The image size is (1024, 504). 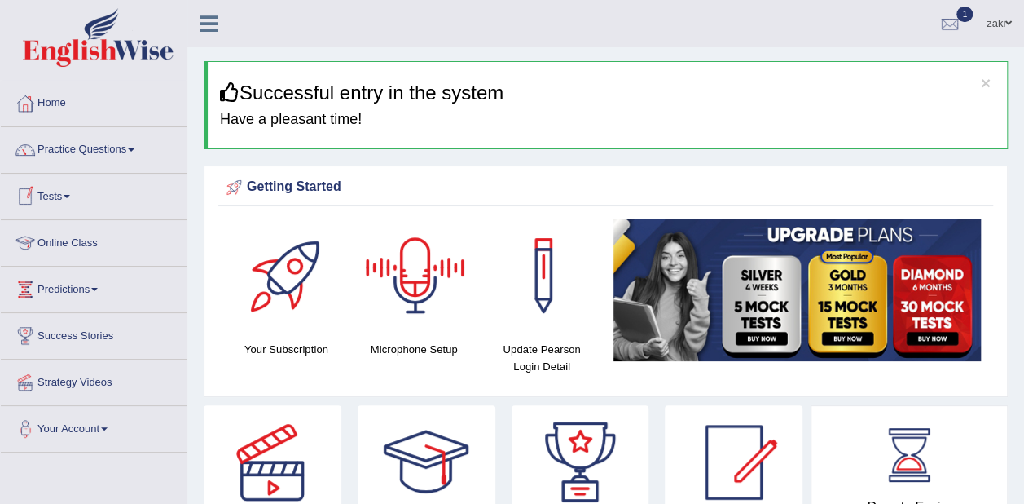 I want to click on a: Predictions, so click(x=94, y=287).